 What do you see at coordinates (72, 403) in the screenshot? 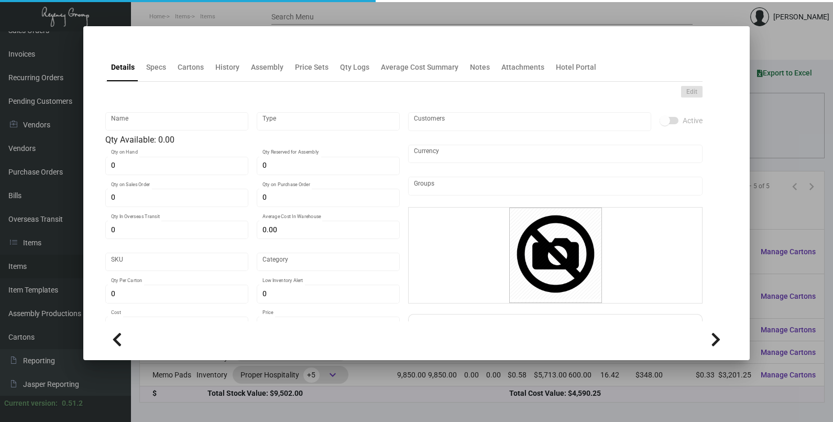
I see `div: 0.51.2` at bounding box center [72, 403].